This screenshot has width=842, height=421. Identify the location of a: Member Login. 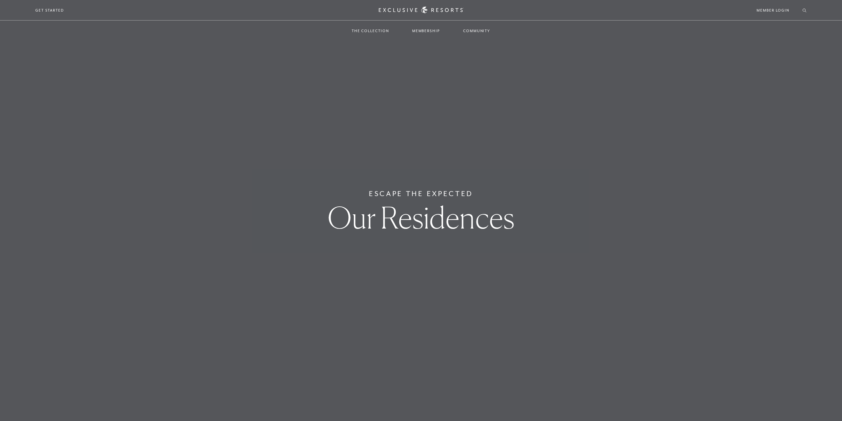
(773, 10).